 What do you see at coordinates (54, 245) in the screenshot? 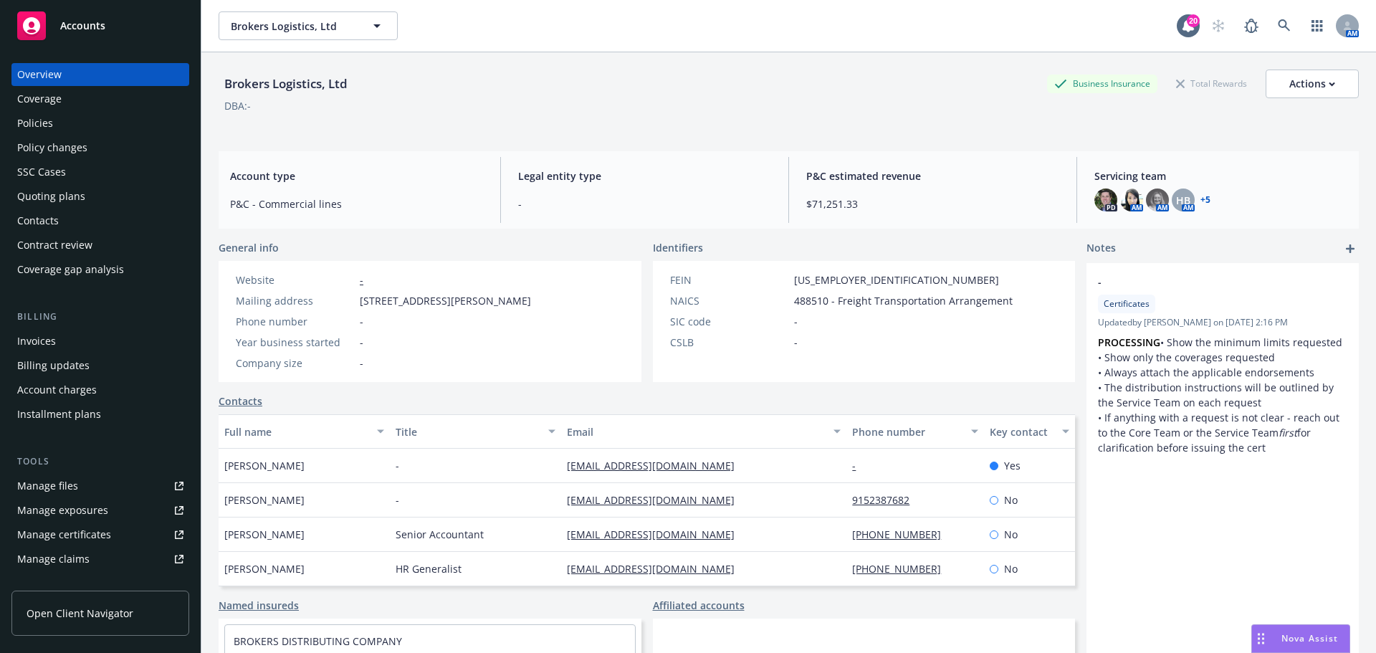
I see `div: Contract review` at bounding box center [54, 245].